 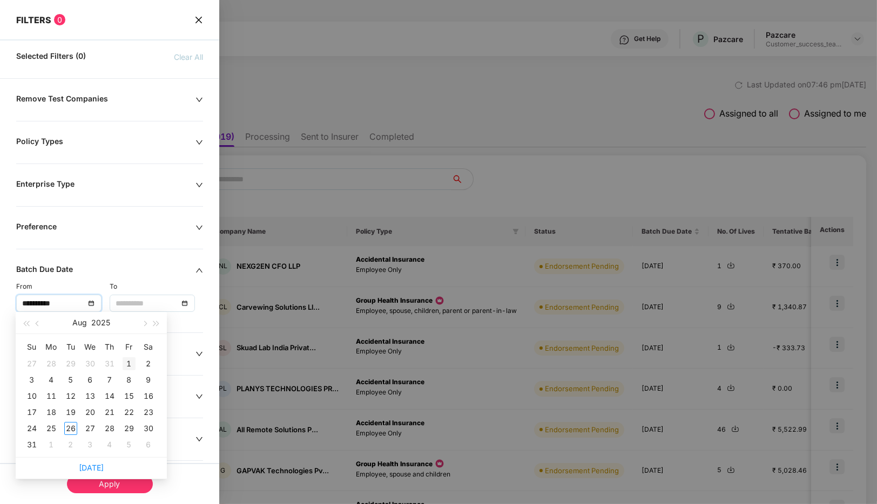 What do you see at coordinates (148, 380) in the screenshot?
I see `td: 2025-08-09` at bounding box center [148, 380].